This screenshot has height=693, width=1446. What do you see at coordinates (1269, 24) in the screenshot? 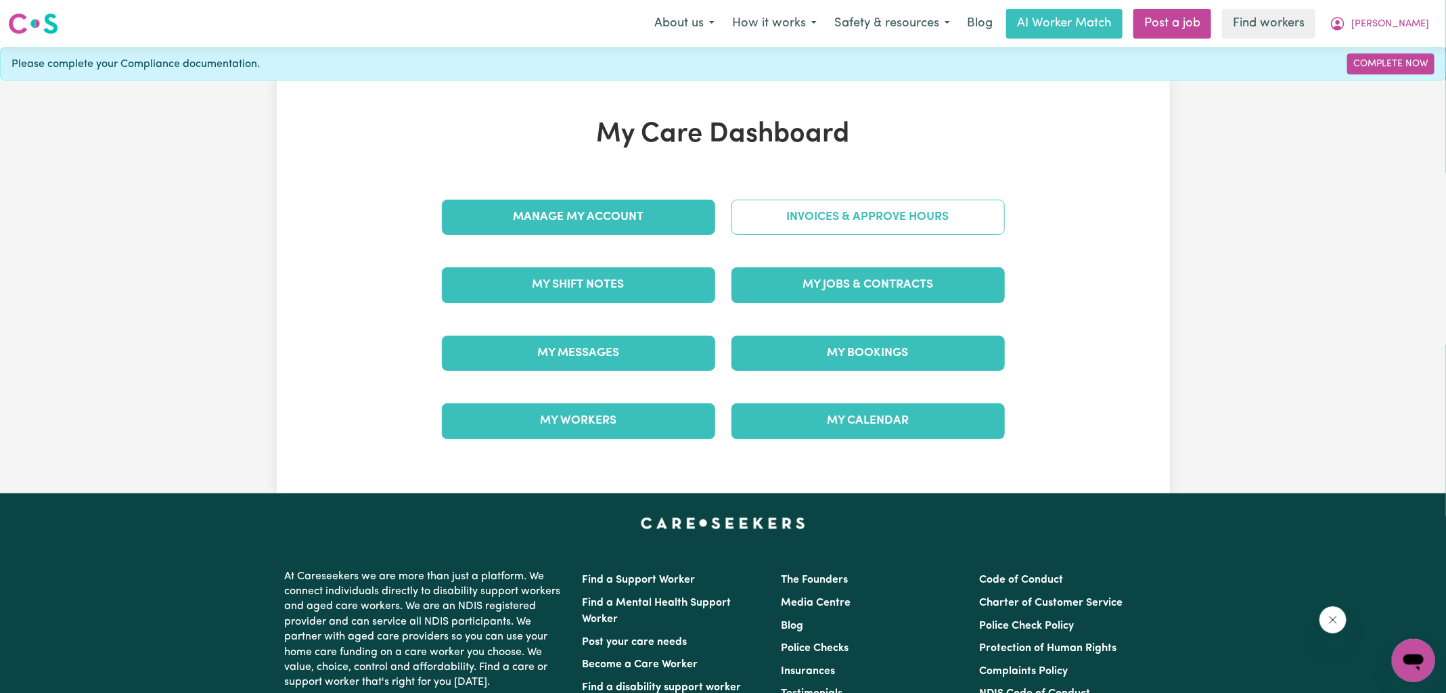
I see `a: Find workers` at bounding box center [1269, 24].